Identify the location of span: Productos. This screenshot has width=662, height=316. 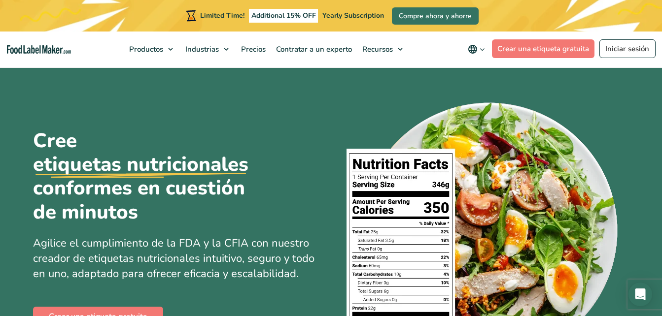
(145, 49).